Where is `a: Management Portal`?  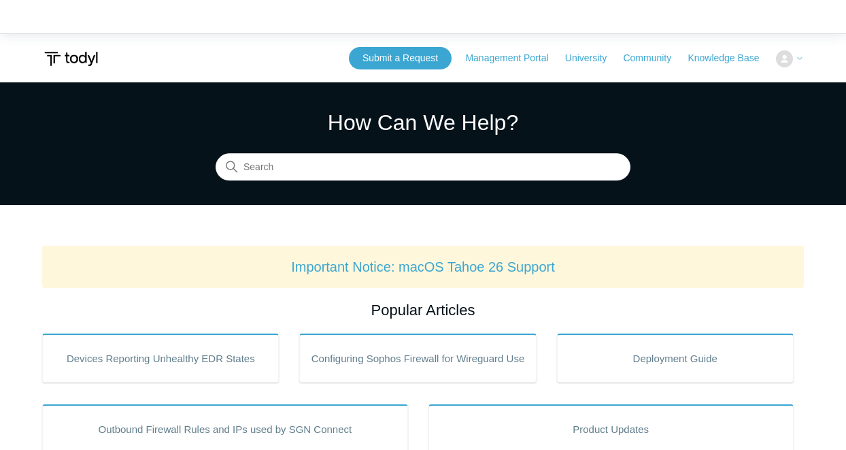 a: Management Portal is located at coordinates (513, 58).